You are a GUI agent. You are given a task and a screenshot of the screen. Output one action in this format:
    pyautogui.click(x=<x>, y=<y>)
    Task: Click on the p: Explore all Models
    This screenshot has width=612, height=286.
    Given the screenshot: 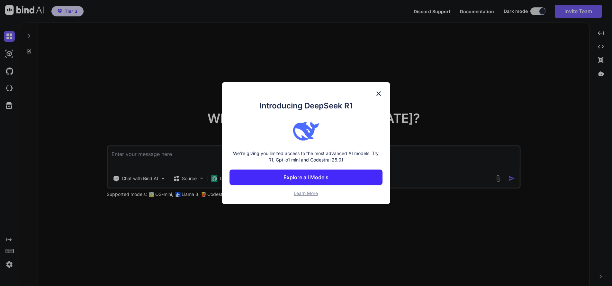 What is the action you would take?
    pyautogui.click(x=306, y=177)
    